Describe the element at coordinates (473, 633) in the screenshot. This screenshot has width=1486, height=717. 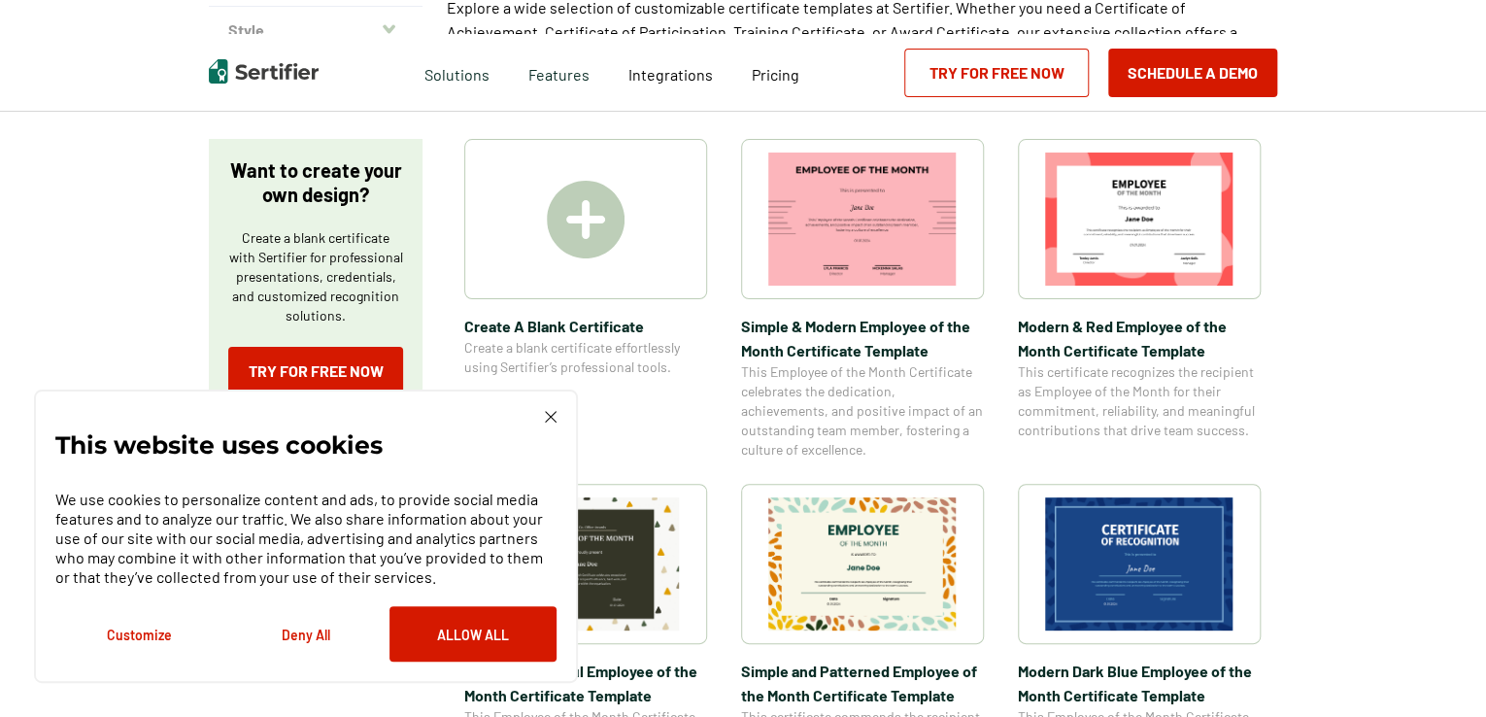
I see `button: Allow All` at that location.